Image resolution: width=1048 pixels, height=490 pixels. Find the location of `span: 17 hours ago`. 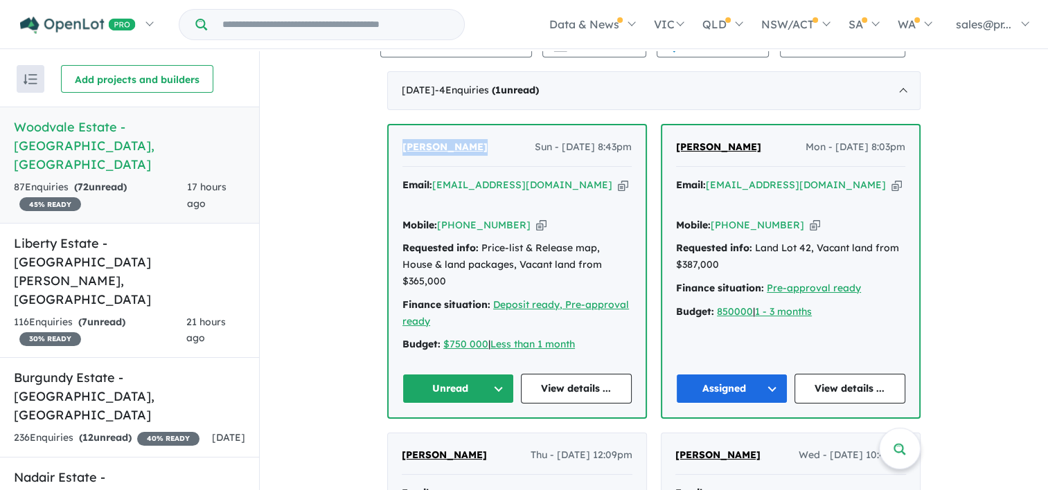

span: 17 hours ago is located at coordinates (206, 195).